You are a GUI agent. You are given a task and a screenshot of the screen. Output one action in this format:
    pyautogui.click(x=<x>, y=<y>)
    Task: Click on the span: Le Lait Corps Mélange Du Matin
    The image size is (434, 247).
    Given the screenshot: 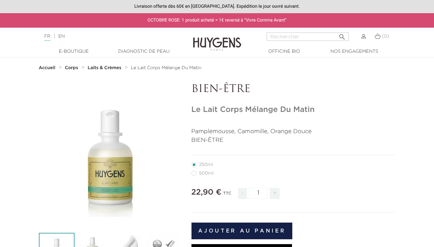 What is the action you would take?
    pyautogui.click(x=166, y=68)
    